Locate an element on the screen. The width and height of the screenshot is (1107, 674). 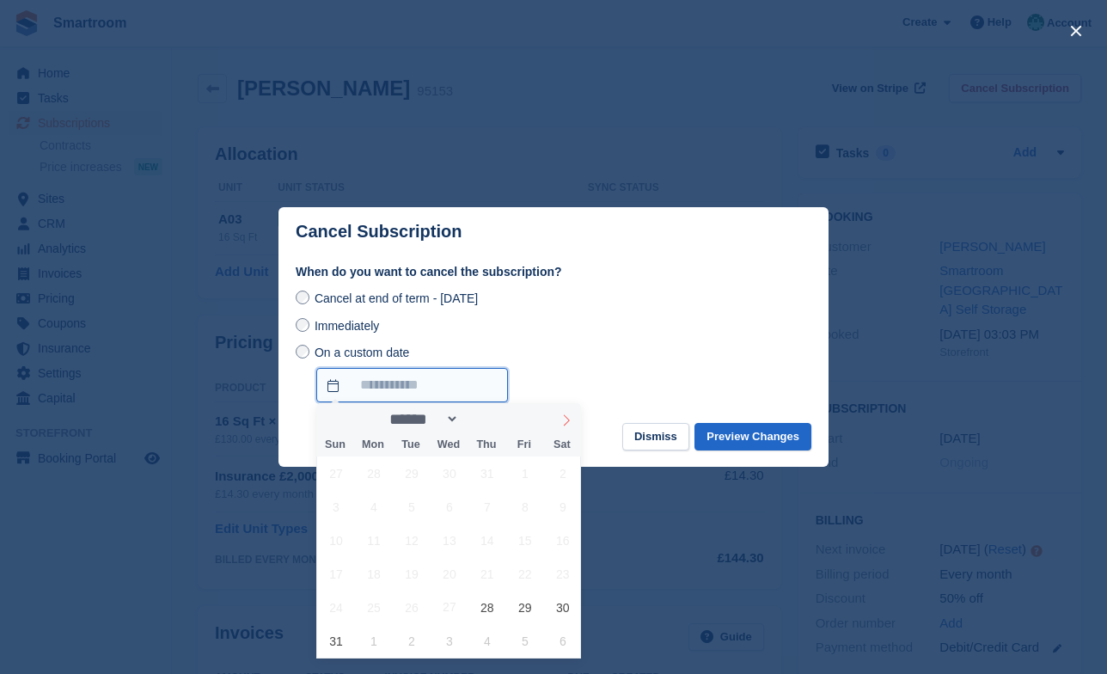
span: July 27, 2025 is located at coordinates (335, 473).